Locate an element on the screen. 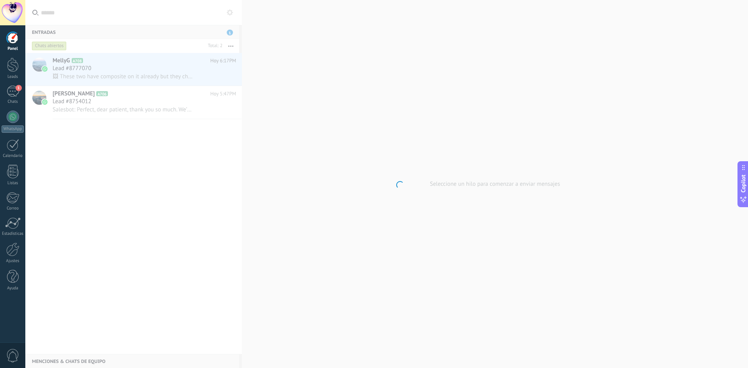  div: Leads is located at coordinates (13, 77).